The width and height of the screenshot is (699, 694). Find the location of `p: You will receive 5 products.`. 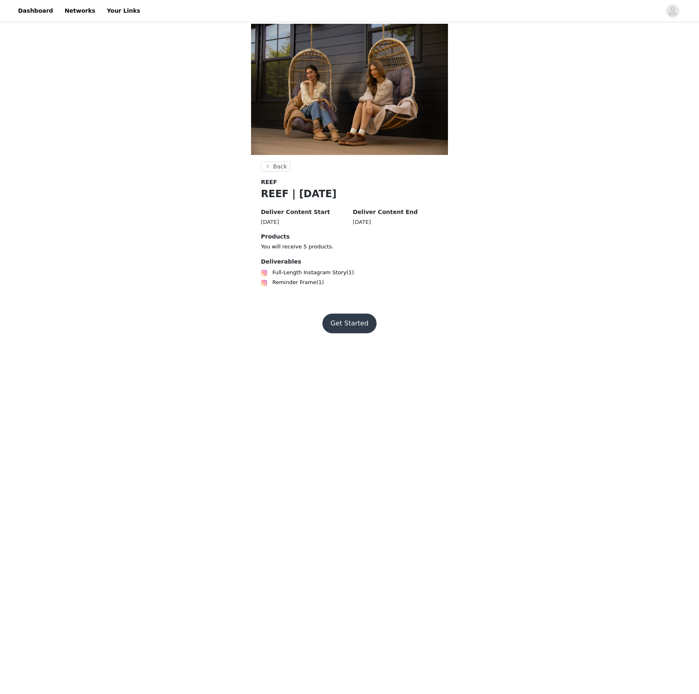

p: You will receive 5 products. is located at coordinates (349, 247).